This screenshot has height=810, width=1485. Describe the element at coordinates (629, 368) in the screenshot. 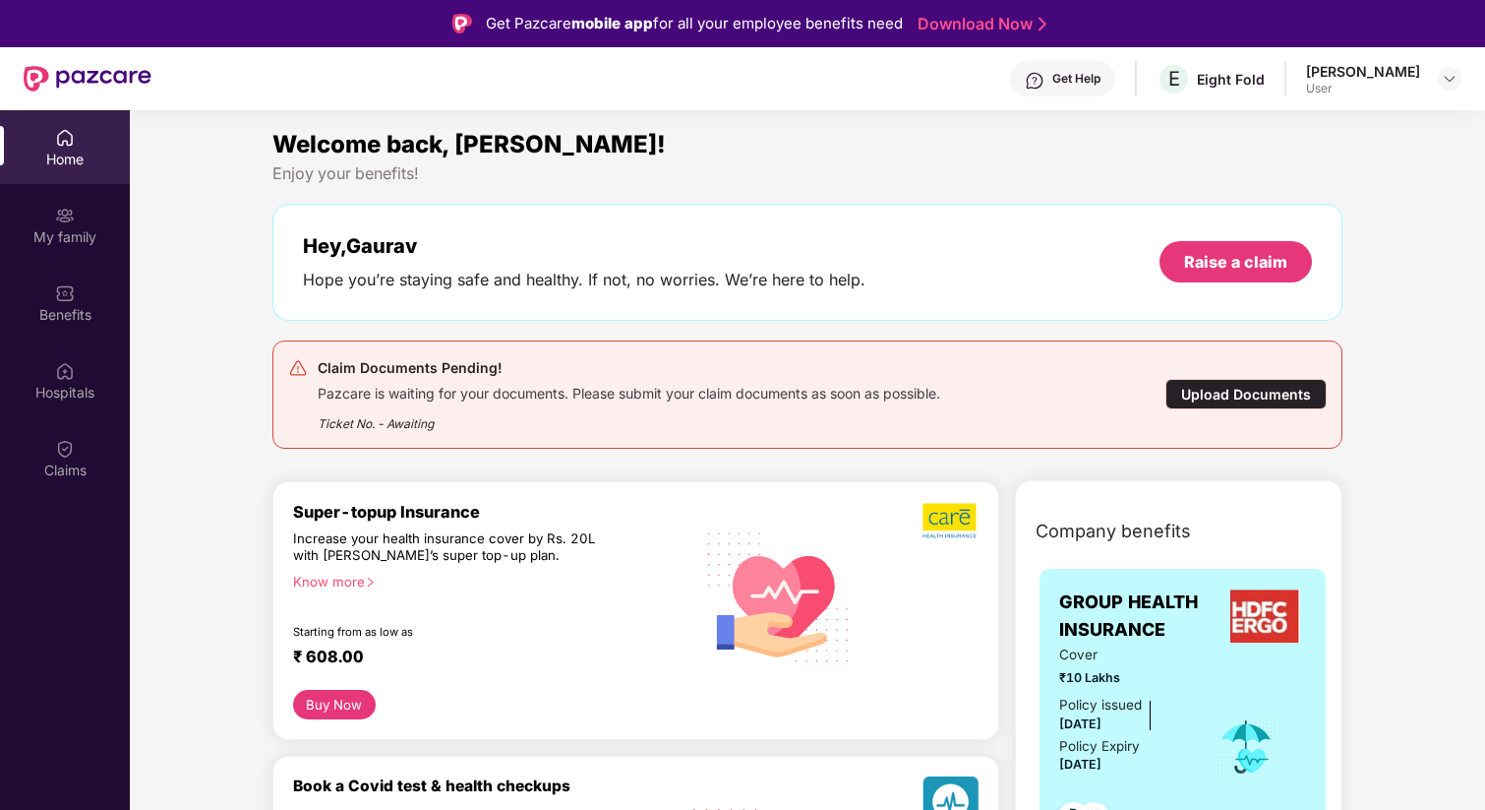

I see `div: Claim Documents Pending!` at that location.